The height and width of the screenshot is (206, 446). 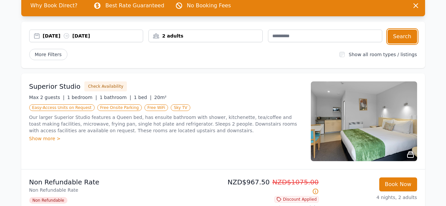 What do you see at coordinates (398, 184) in the screenshot?
I see `button: Book Now` at bounding box center [398, 184].